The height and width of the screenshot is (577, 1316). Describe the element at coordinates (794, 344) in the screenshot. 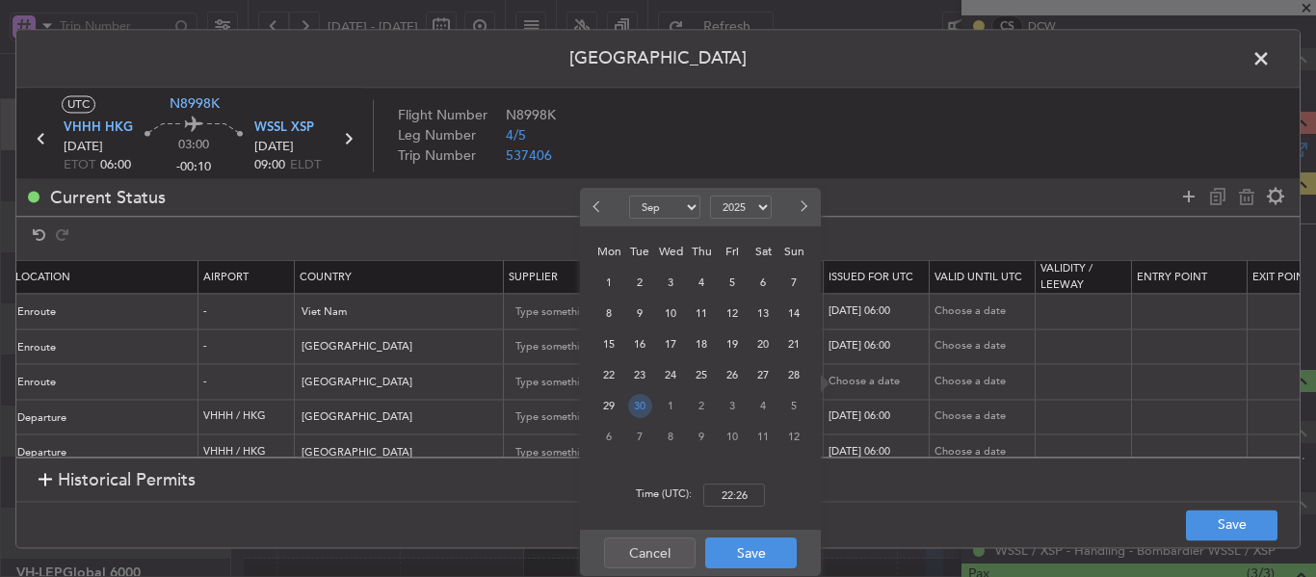

I see `span: 21` at that location.